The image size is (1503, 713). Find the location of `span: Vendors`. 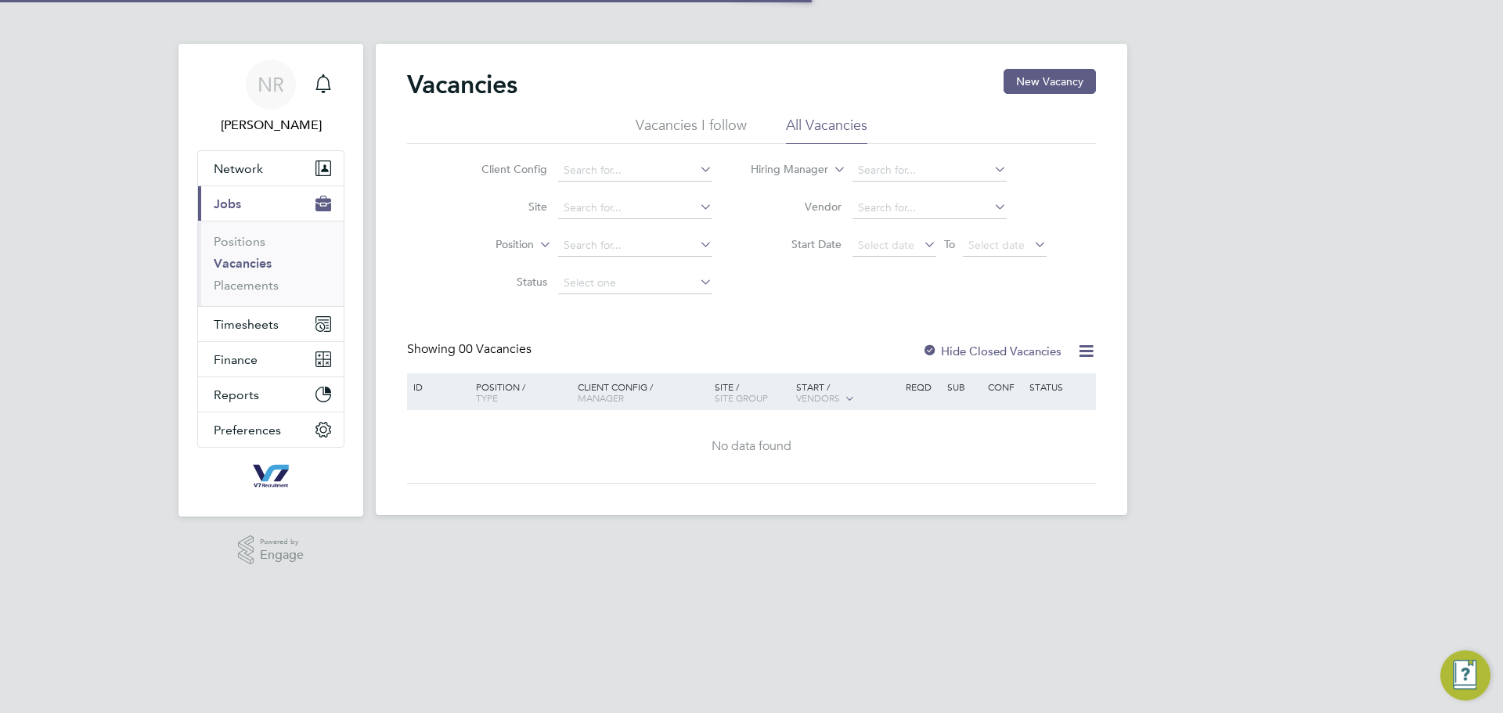

span: Vendors is located at coordinates (818, 398).